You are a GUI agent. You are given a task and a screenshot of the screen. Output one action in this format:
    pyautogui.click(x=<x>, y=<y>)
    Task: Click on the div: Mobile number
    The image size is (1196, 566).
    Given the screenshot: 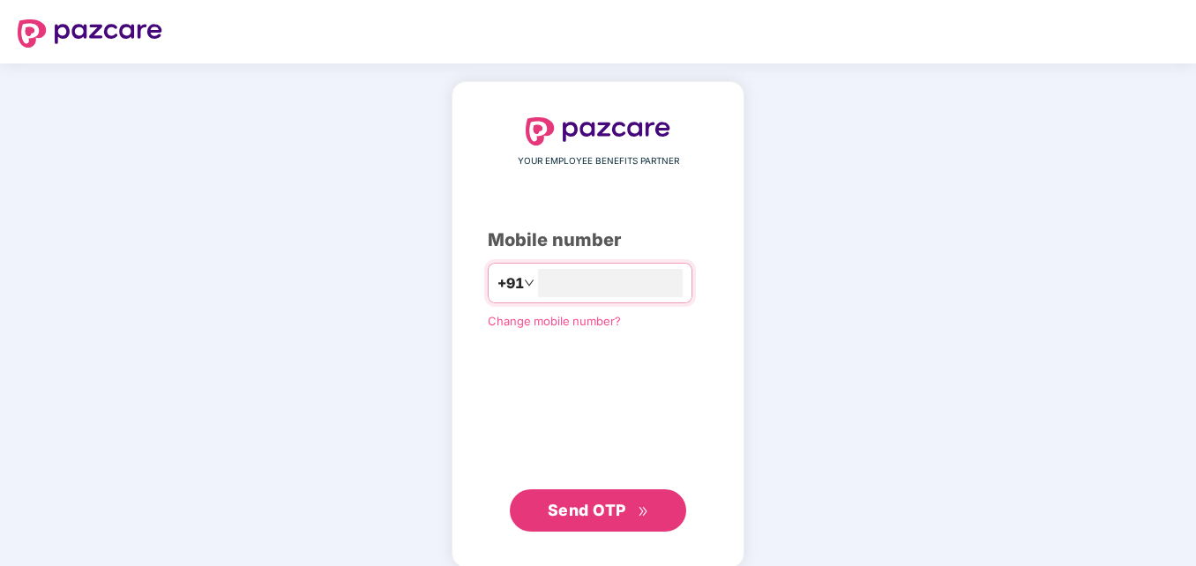 What is the action you would take?
    pyautogui.click(x=598, y=240)
    